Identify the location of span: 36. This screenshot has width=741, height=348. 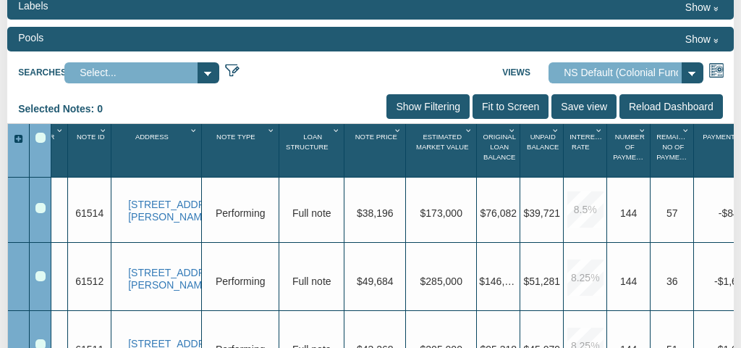
(673, 281).